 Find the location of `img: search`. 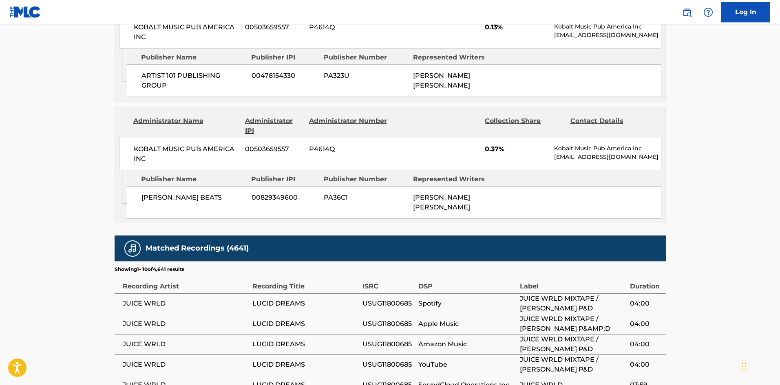

img: search is located at coordinates (687, 12).